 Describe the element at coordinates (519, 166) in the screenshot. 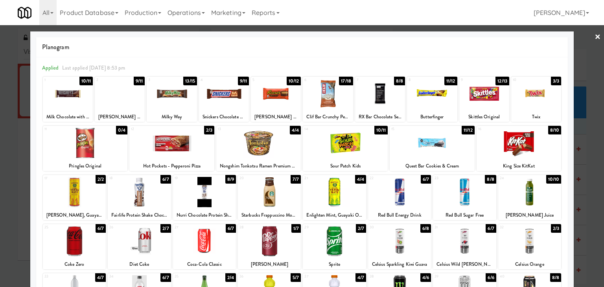

I see `div: King Size KitKat` at that location.